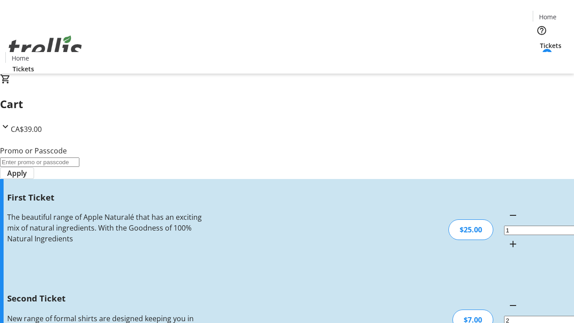  Describe the element at coordinates (45, 48) in the screenshot. I see `img: Orient E2E Organization VdKtsHugBu's Logo` at that location.